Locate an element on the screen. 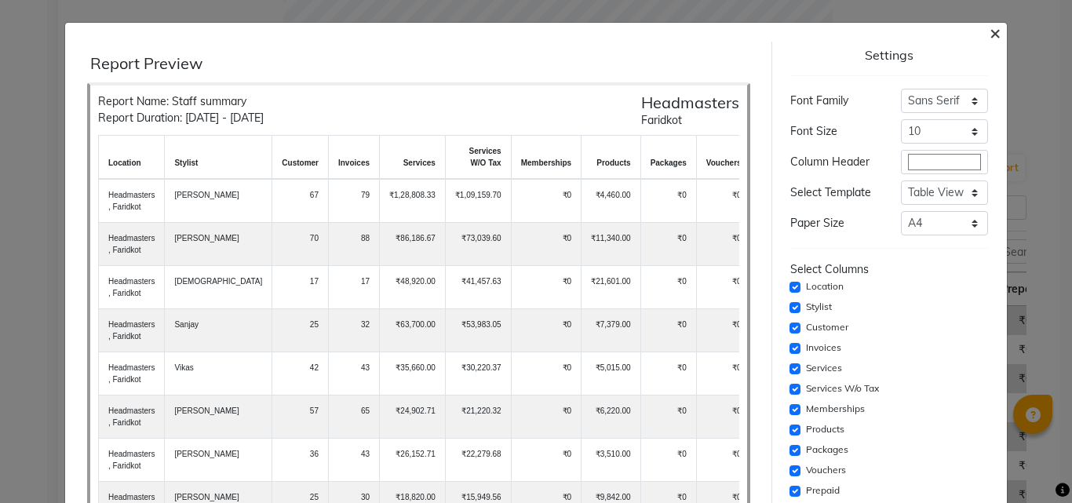  td: 42 is located at coordinates (300, 373).